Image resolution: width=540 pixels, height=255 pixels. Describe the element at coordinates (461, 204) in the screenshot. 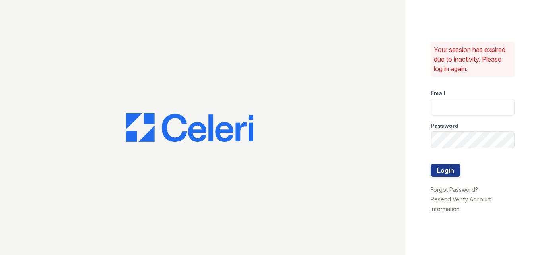

I see `a: Resend Verify Account Information` at that location.